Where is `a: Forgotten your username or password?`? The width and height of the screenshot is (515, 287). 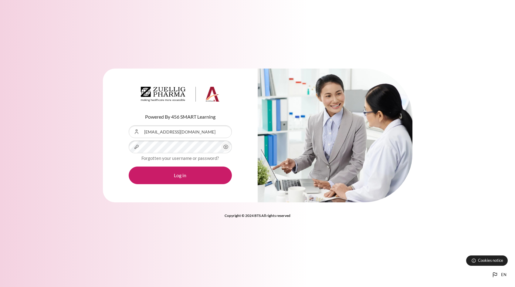
a: Forgotten your username or password? is located at coordinates (180, 158).